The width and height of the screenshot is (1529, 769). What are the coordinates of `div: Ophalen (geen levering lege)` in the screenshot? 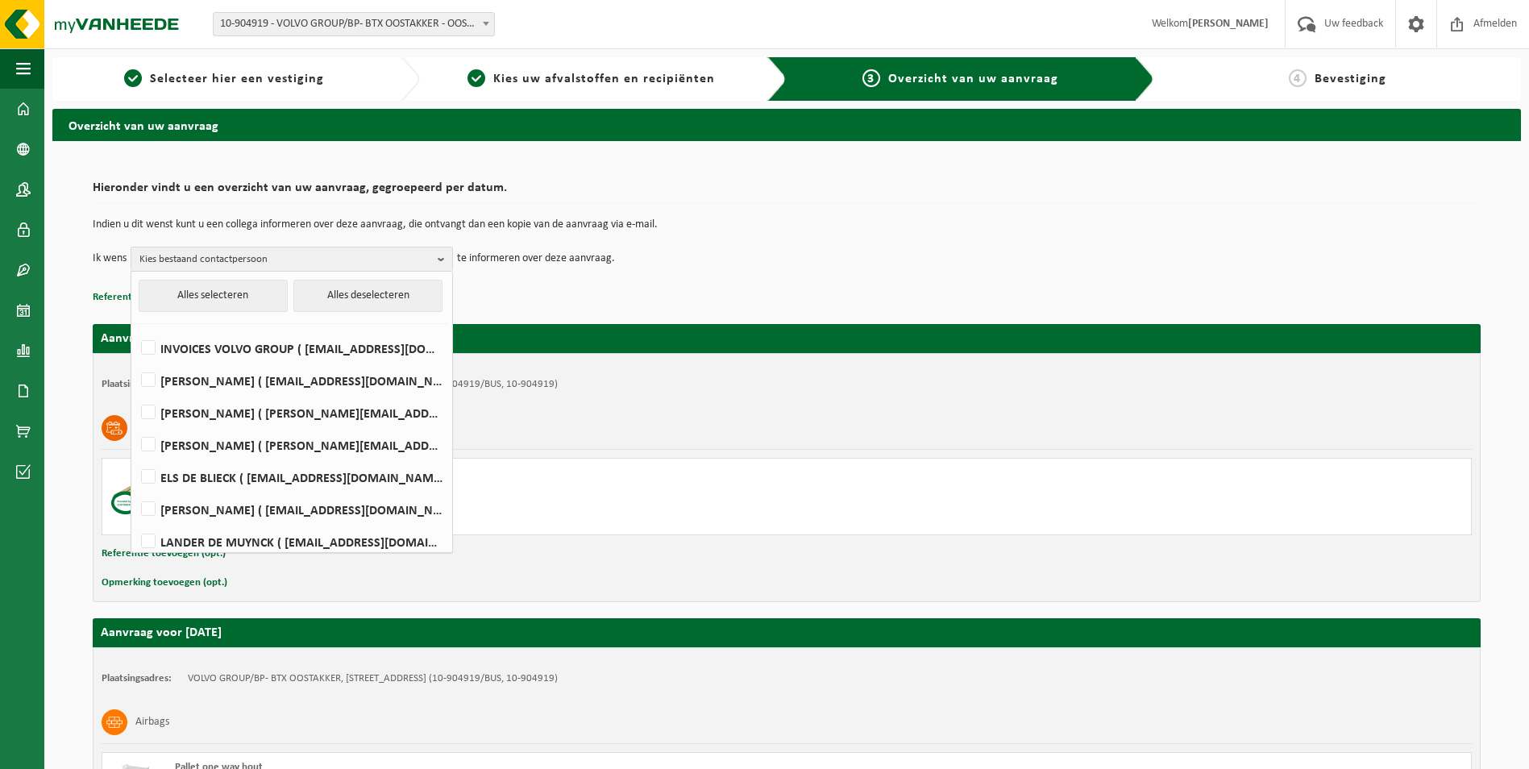 It's located at (513, 499).